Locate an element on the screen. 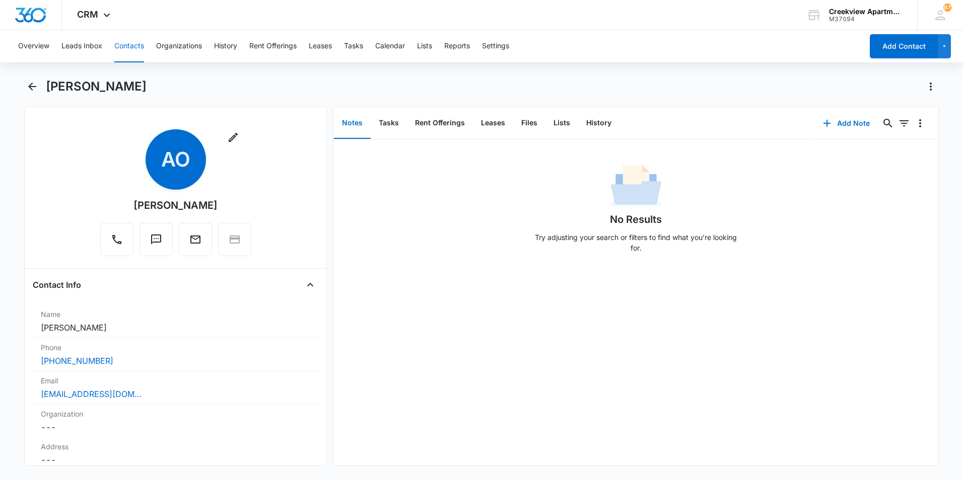 The width and height of the screenshot is (963, 480). a: Text is located at coordinates (156, 243).